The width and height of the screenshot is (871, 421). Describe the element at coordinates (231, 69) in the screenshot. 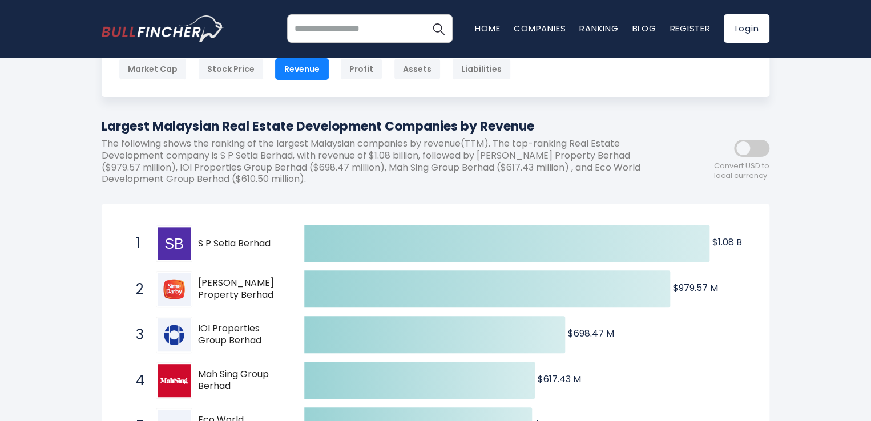

I see `div: Stock Price` at that location.